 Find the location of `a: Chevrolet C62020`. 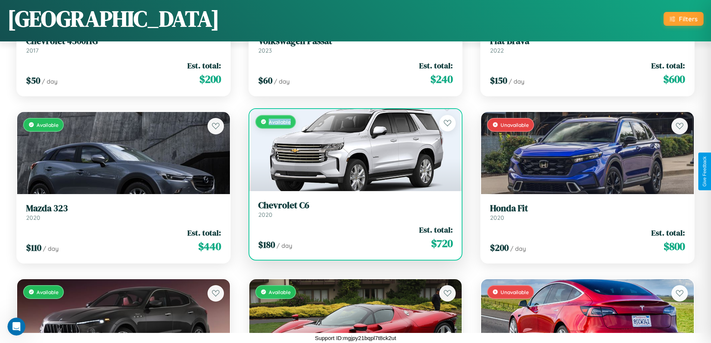

a: Chevrolet C62020 is located at coordinates (356, 209).